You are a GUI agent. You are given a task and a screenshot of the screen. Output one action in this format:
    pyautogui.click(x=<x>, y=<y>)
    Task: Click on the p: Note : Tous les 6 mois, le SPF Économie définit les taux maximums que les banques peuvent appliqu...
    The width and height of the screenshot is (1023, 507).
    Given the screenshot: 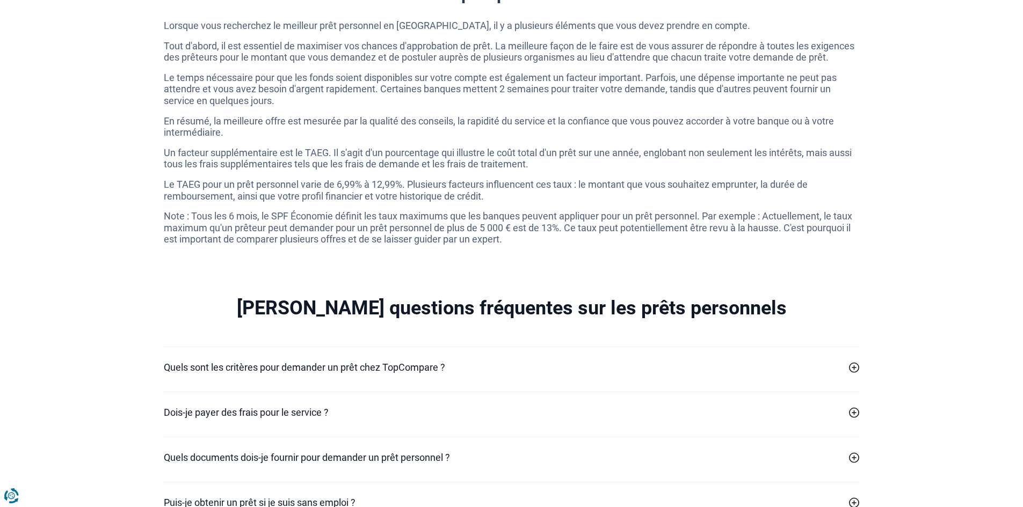 What is the action you would take?
    pyautogui.click(x=512, y=228)
    